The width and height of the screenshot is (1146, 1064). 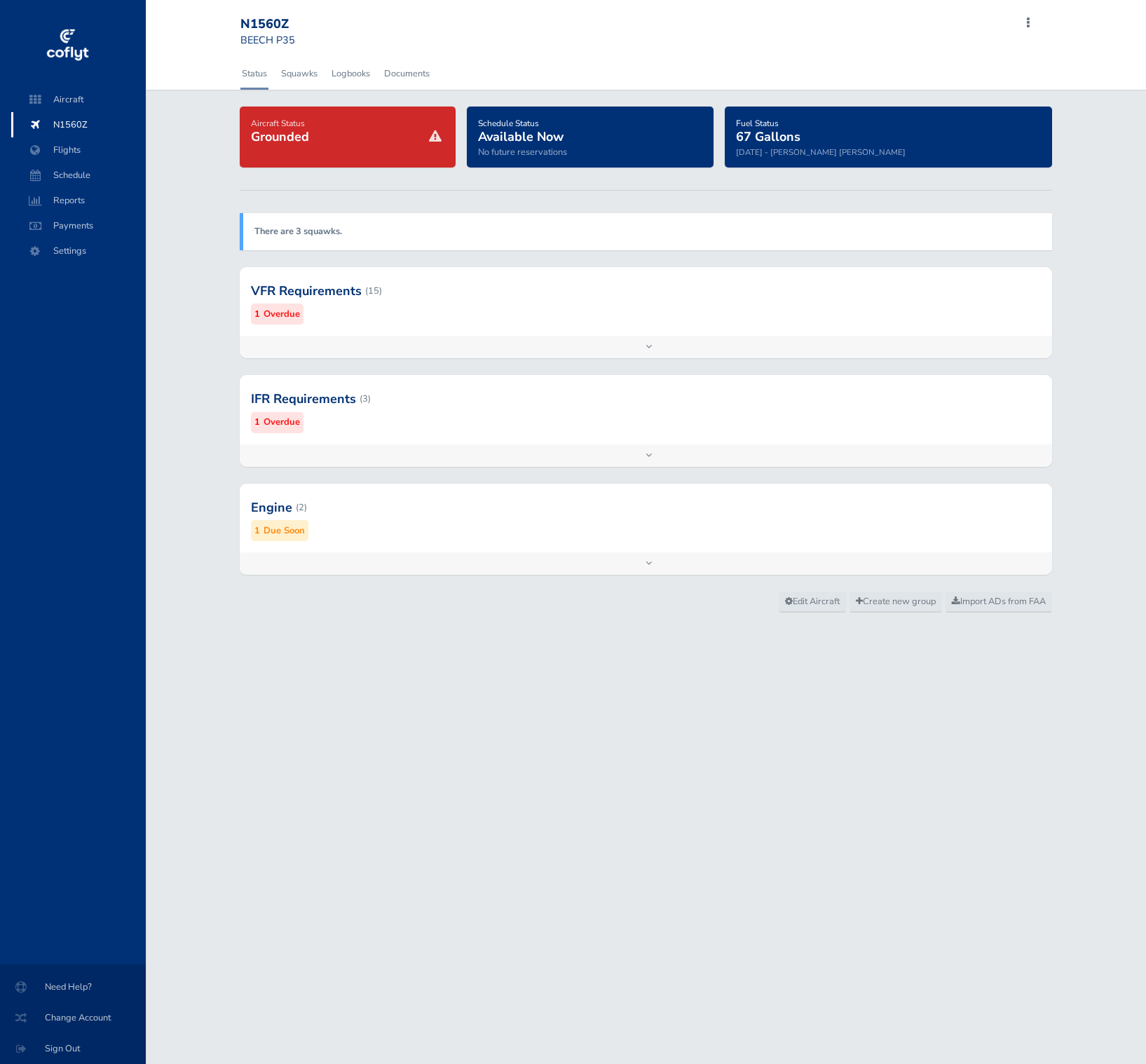 I want to click on a: Documents, so click(x=406, y=74).